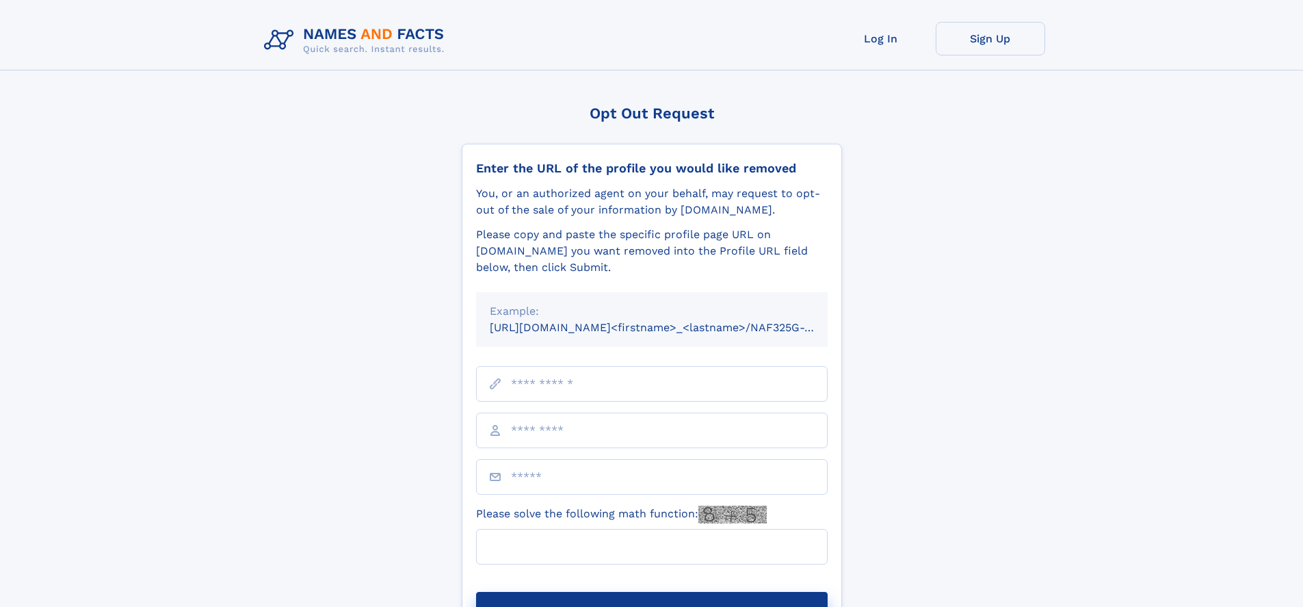 The width and height of the screenshot is (1303, 607). Describe the element at coordinates (652, 311) in the screenshot. I see `div: Example:` at that location.